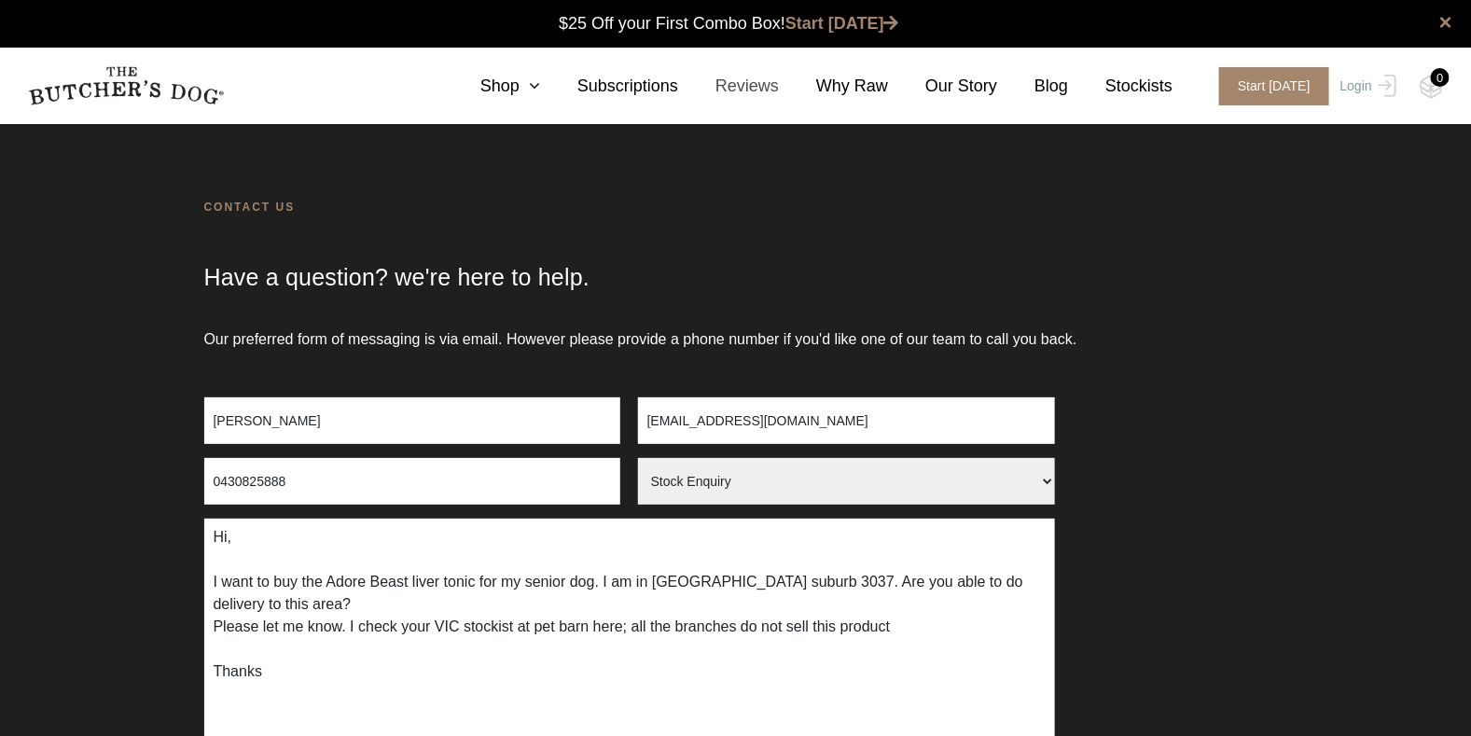 The image size is (1471, 736). Describe the element at coordinates (729, 86) in the screenshot. I see `a: Reviews` at that location.